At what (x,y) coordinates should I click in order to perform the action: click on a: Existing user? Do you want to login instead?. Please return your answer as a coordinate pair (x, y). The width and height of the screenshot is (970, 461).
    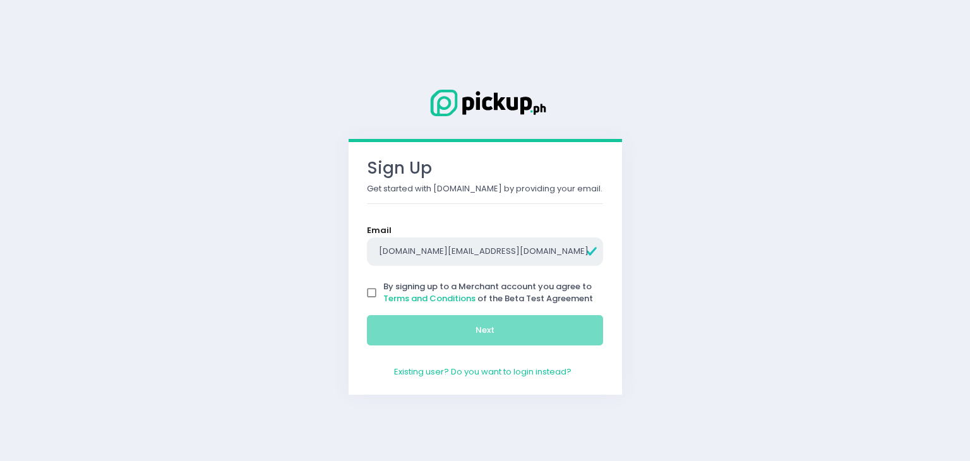
    Looking at the image, I should click on (482, 371).